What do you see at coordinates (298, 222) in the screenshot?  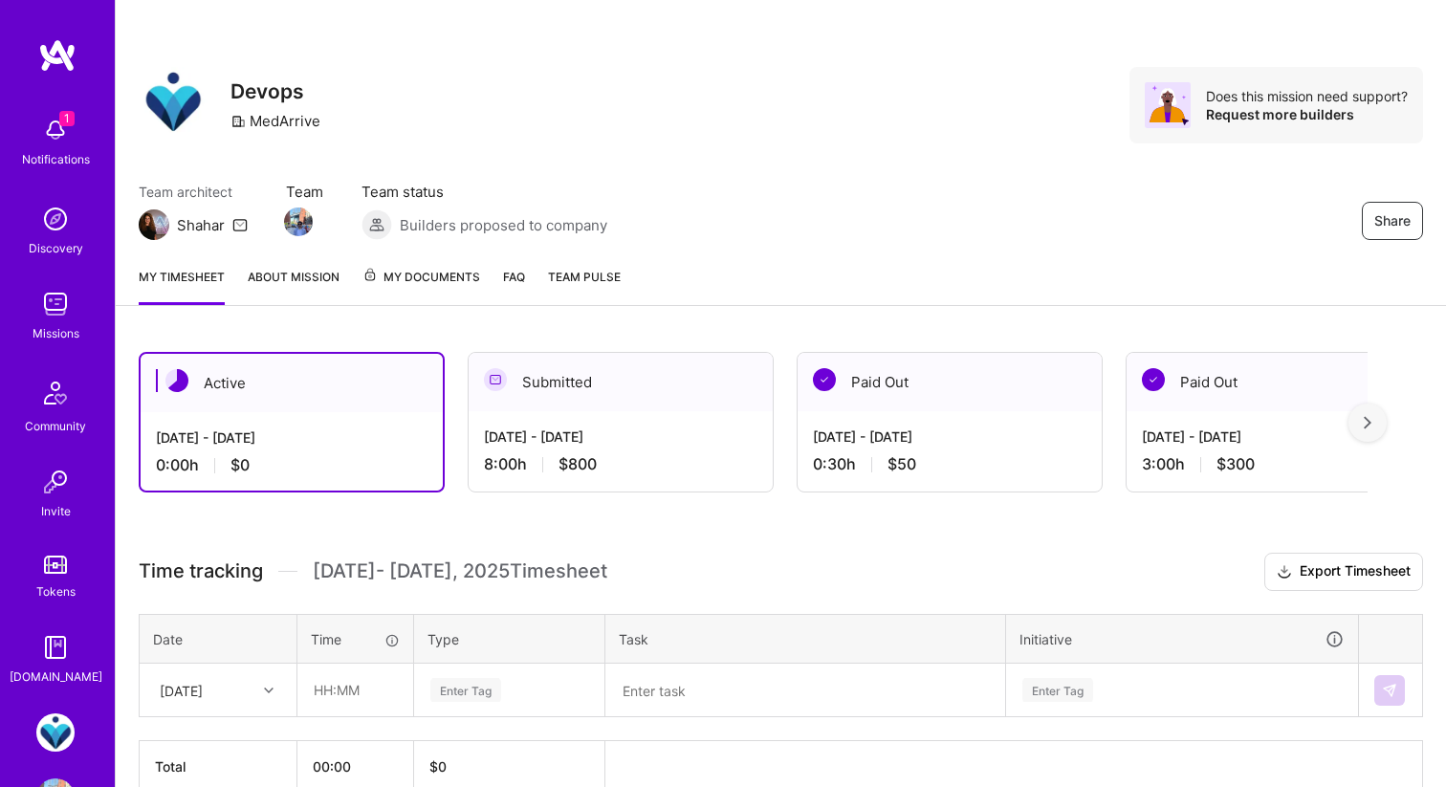 I see `a: Team Member Avatar` at bounding box center [298, 222].